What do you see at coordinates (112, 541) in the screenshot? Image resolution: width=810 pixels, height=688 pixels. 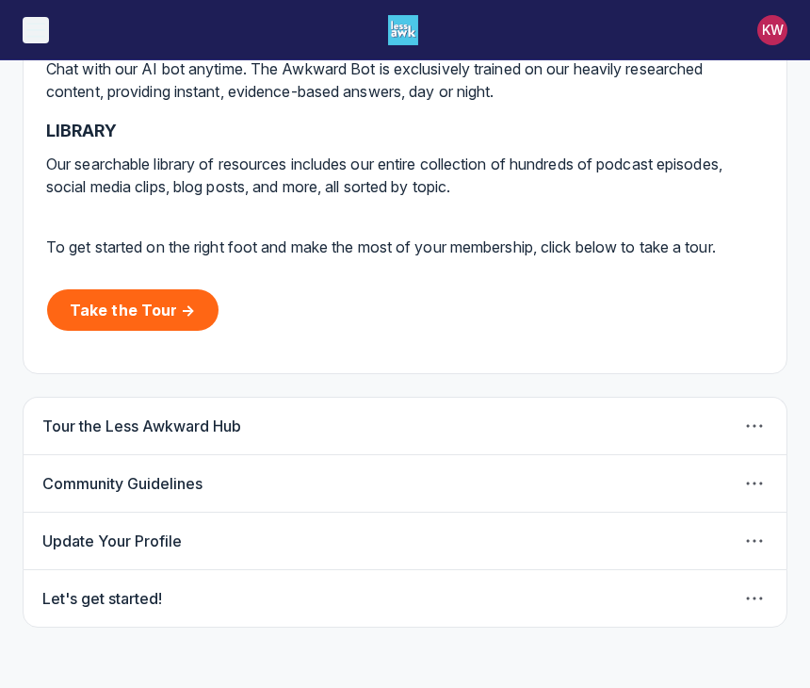 I see `a: Update Your Profile` at bounding box center [112, 541].